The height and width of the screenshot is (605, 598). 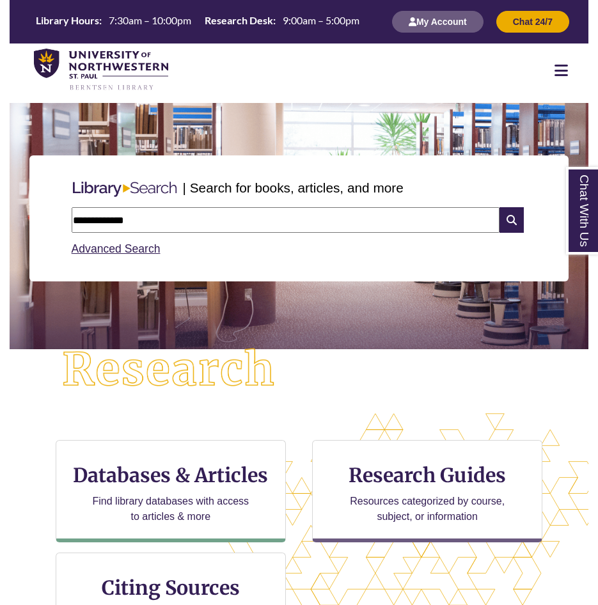 I want to click on img: Research, so click(x=168, y=370).